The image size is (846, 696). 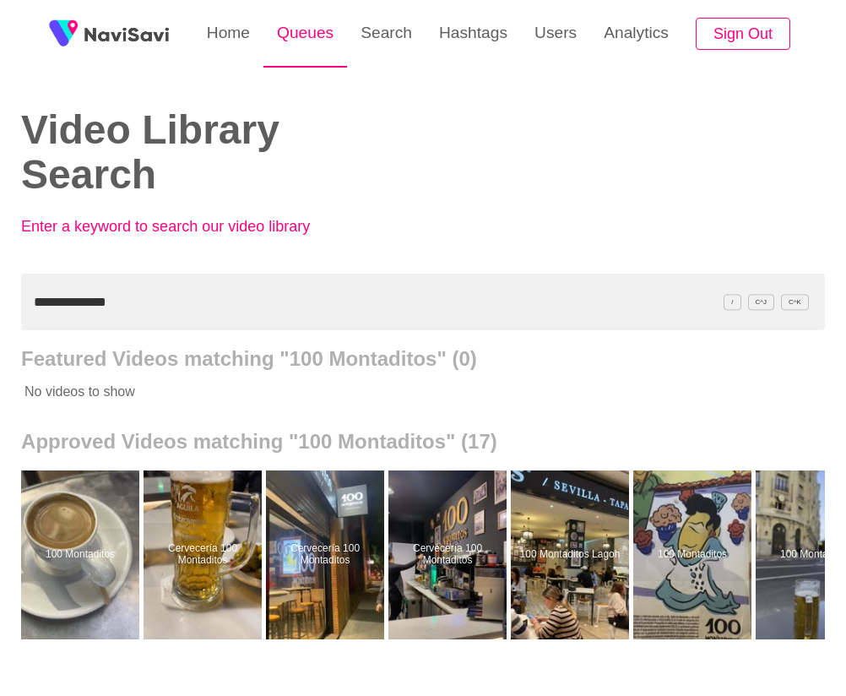 What do you see at coordinates (209, 153) in the screenshot?
I see `h2: Video Library Search` at bounding box center [209, 153].